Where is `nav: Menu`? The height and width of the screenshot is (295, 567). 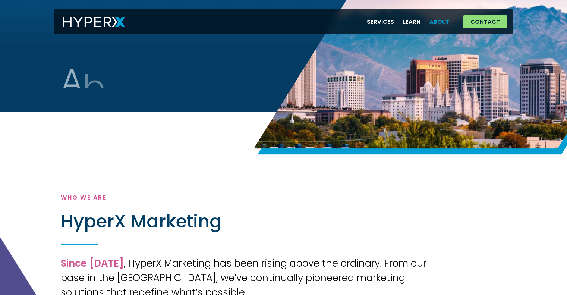
nav: Menu is located at coordinates (408, 22).